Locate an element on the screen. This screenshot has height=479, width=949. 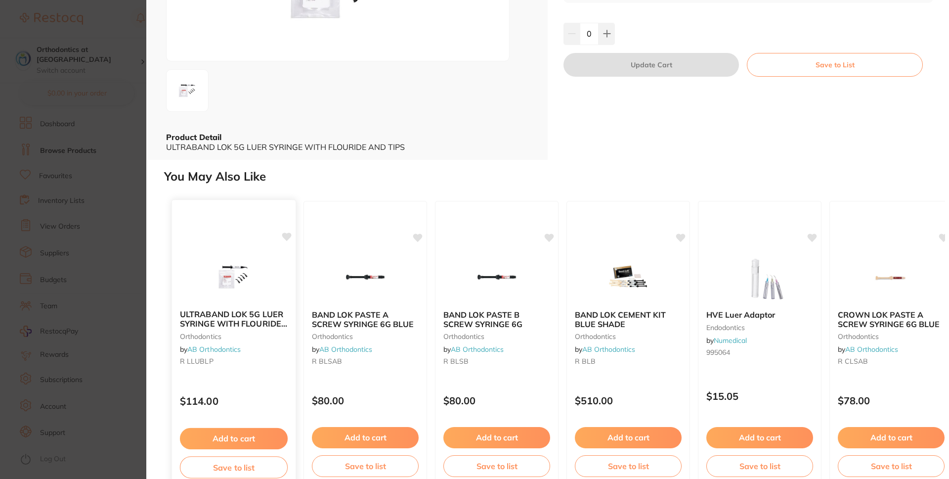
img: BAND LOK PASTE B SCREW SYRINGE 6G is located at coordinates (497, 277).